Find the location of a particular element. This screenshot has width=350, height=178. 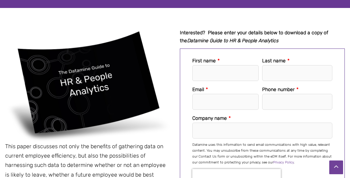

p: Datamine uses this information to send email communications with high value, relevant content. Yo... is located at coordinates (262, 153).